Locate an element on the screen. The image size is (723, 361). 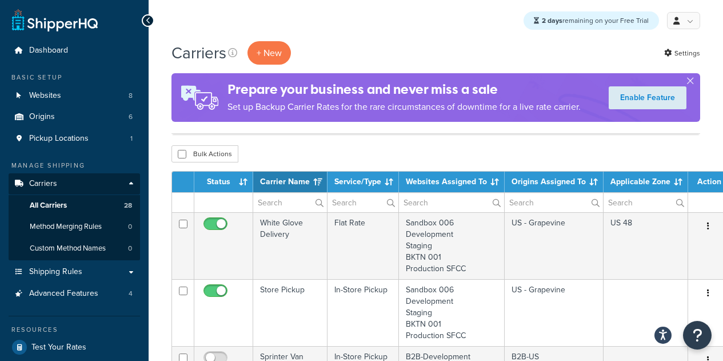
span: Websites is located at coordinates (45, 95).